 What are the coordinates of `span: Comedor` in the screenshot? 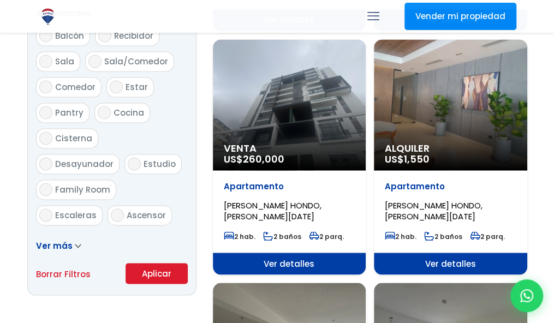 It's located at (75, 87).